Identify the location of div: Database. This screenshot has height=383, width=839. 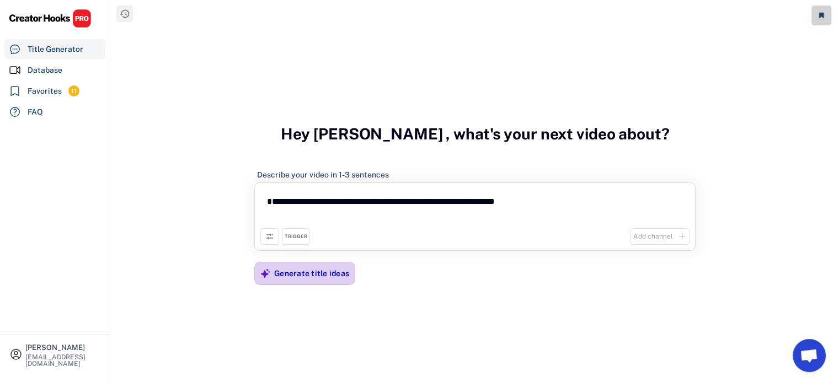
(45, 70).